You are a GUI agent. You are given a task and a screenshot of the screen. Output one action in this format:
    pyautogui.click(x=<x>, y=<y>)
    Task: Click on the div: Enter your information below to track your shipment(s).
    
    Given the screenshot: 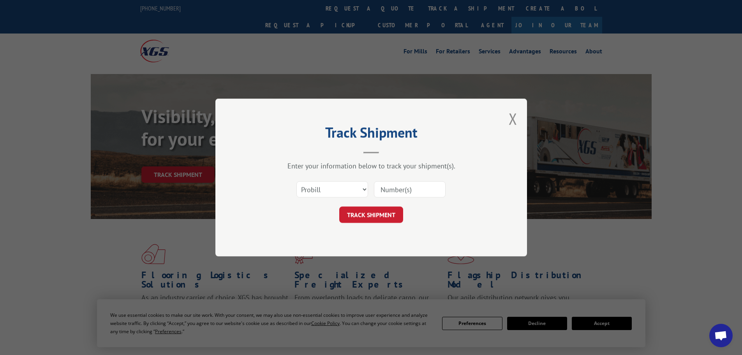 What is the action you would take?
    pyautogui.click(x=371, y=165)
    